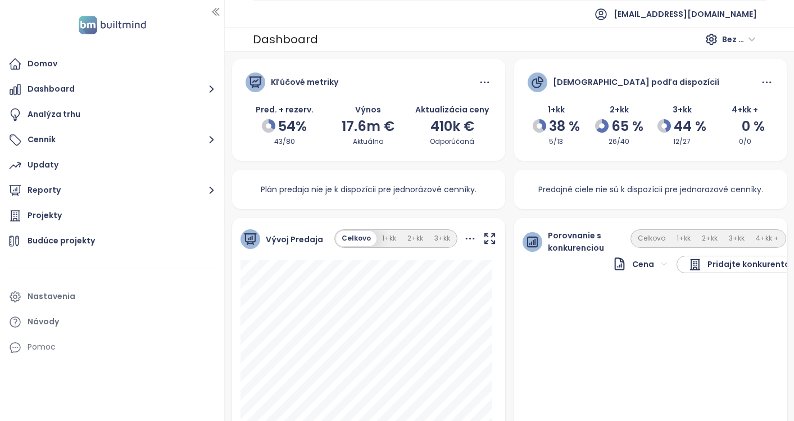  I want to click on span: 410k €, so click(452, 126).